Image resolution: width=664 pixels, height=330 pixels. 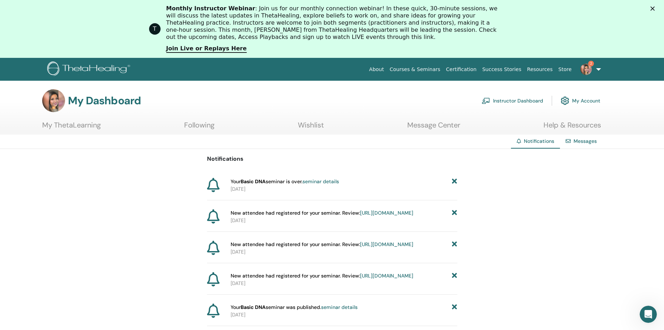 What do you see at coordinates (294, 307) in the screenshot?
I see `span: Your seminar was published.` at bounding box center [294, 307].